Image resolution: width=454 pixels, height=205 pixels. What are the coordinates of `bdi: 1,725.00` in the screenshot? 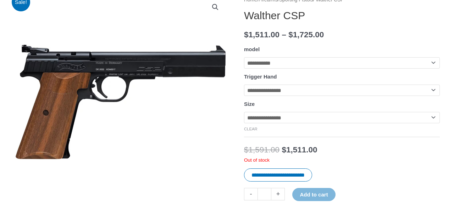 It's located at (306, 34).